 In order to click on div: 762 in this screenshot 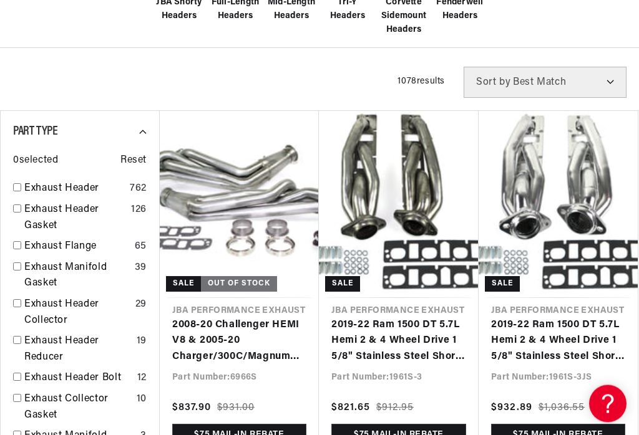, I will do `click(138, 190)`.